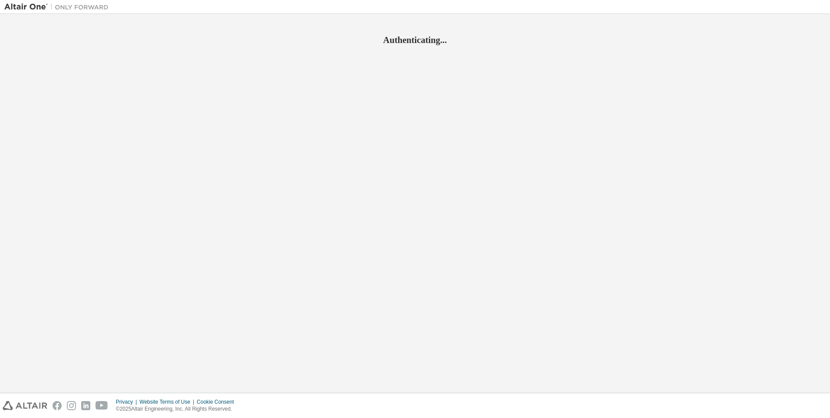 This screenshot has width=830, height=418. I want to click on div: Website Terms of Use, so click(168, 401).